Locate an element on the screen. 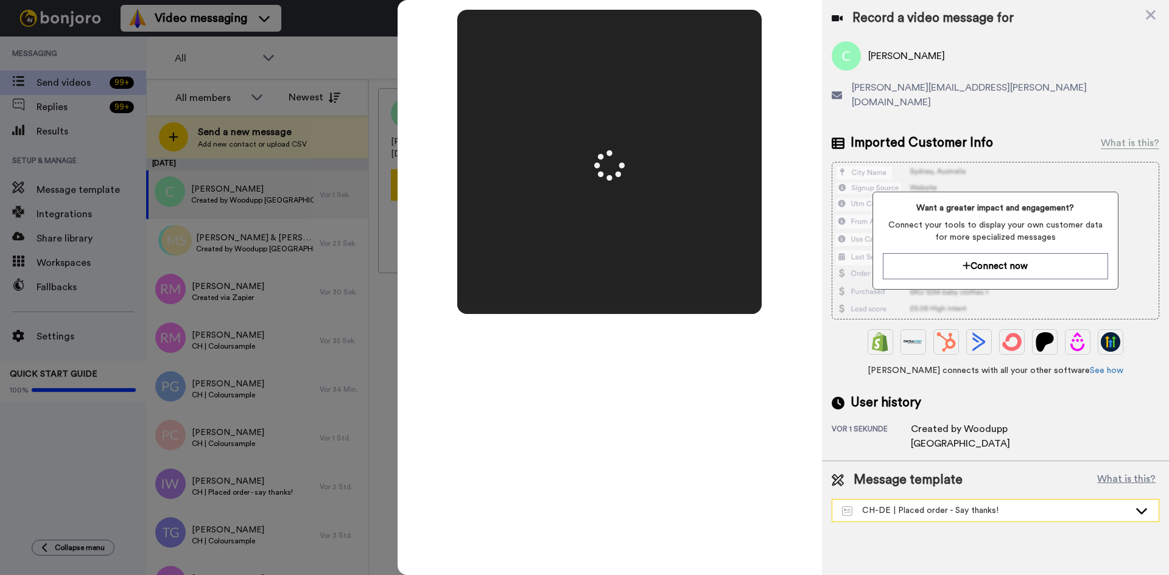  div: CH-DE | Placed order - Say thanks! is located at coordinates (985, 511).